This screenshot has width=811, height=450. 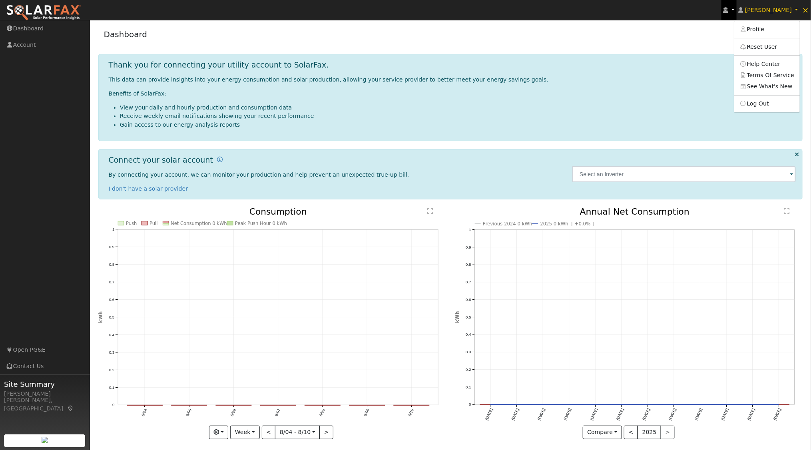 What do you see at coordinates (649, 432) in the screenshot?
I see `button: 2025` at bounding box center [649, 432].